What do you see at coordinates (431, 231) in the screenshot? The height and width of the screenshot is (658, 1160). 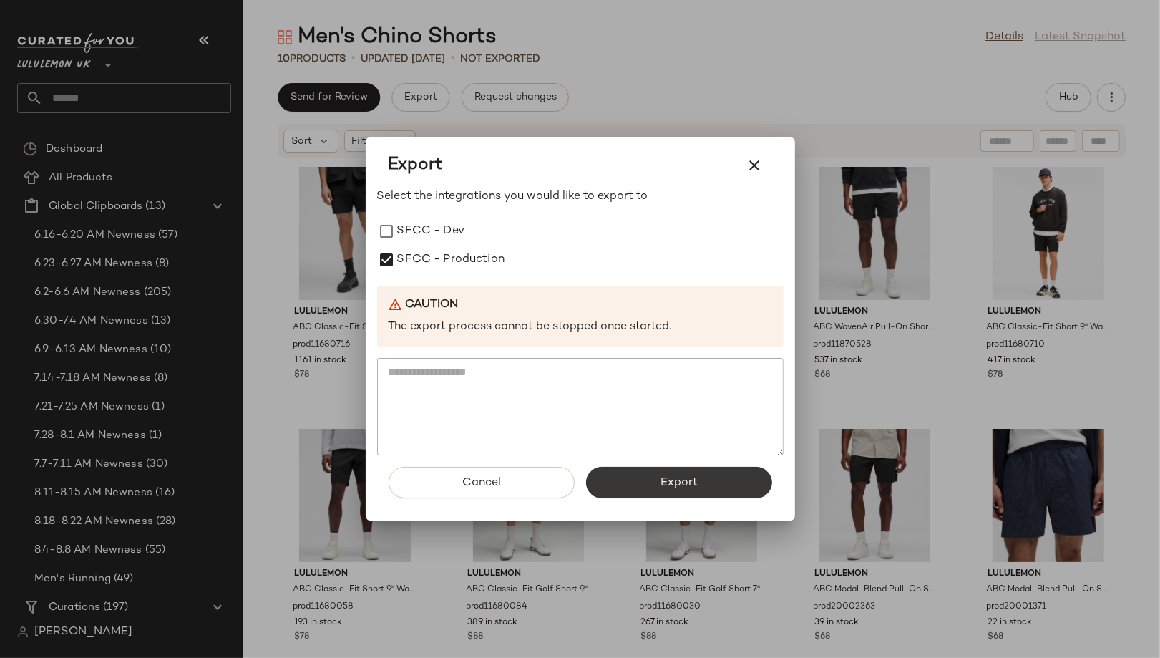 I see `label: SFCC - Dev` at bounding box center [431, 231].